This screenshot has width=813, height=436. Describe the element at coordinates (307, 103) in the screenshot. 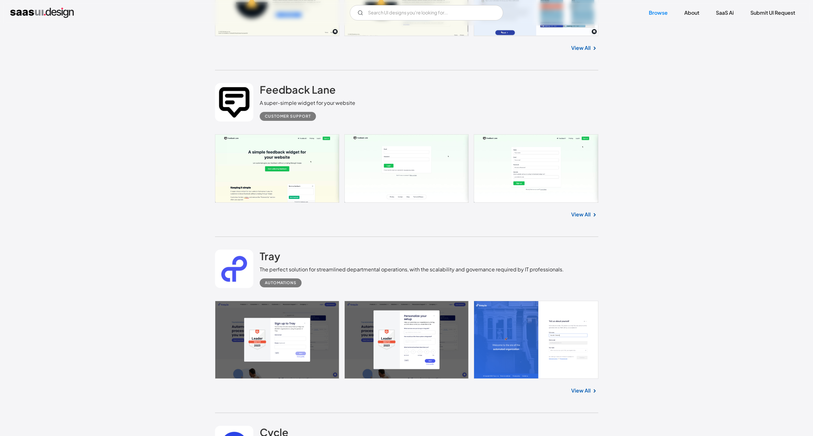

I see `div: A super-simple widget for your website` at that location.